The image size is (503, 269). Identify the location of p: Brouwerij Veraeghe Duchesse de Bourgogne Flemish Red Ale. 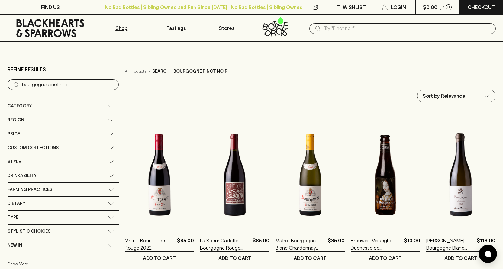
(376, 244).